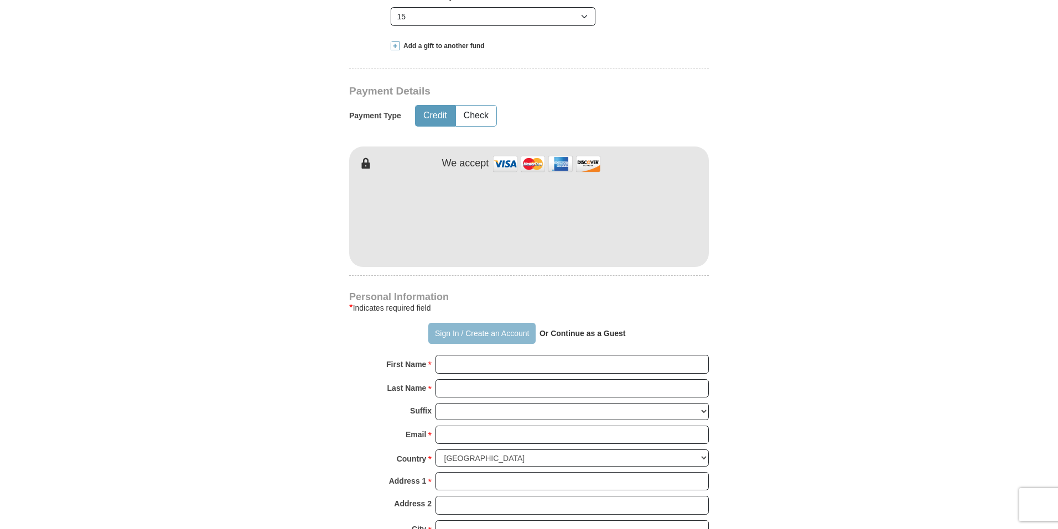 The width and height of the screenshot is (1058, 529). Describe the element at coordinates (412, 459) in the screenshot. I see `strong: Country` at that location.